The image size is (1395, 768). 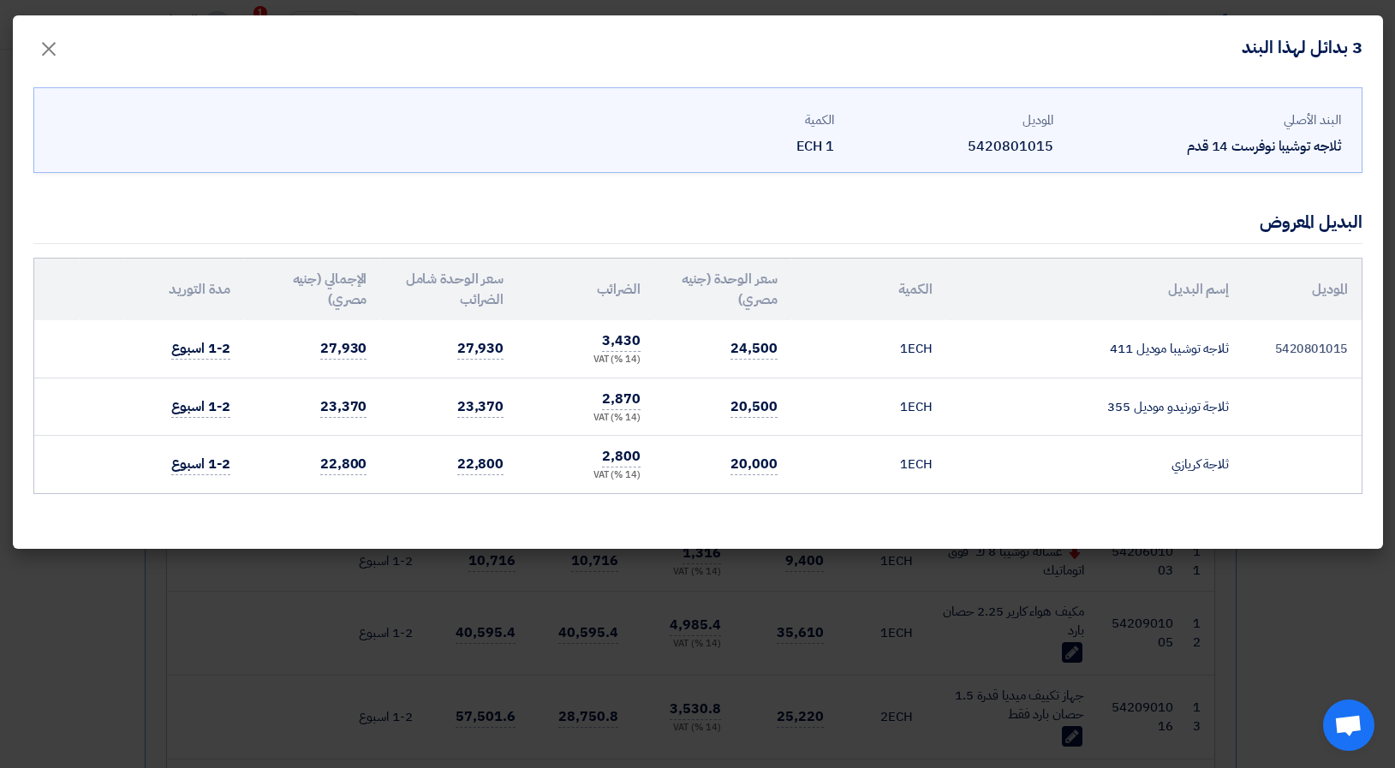 I want to click on span: 2,870, so click(x=621, y=399).